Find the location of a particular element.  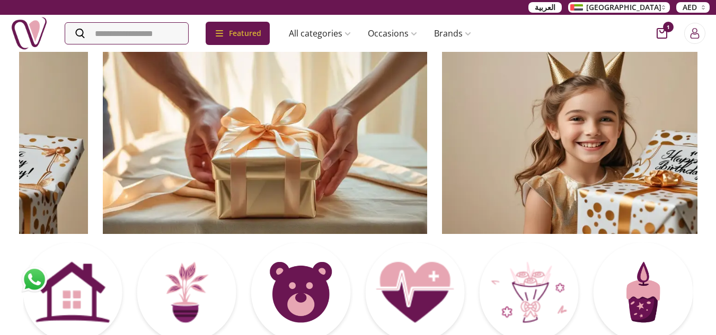

button: Login is located at coordinates (694, 33).